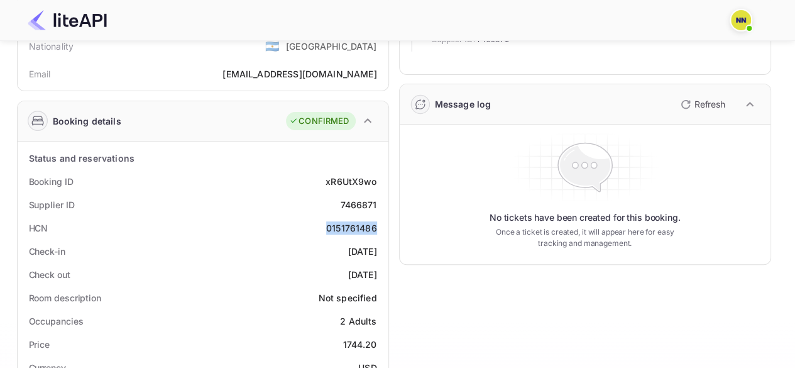 This screenshot has height=368, width=795. Describe the element at coordinates (87, 121) in the screenshot. I see `div: Booking details` at that location.